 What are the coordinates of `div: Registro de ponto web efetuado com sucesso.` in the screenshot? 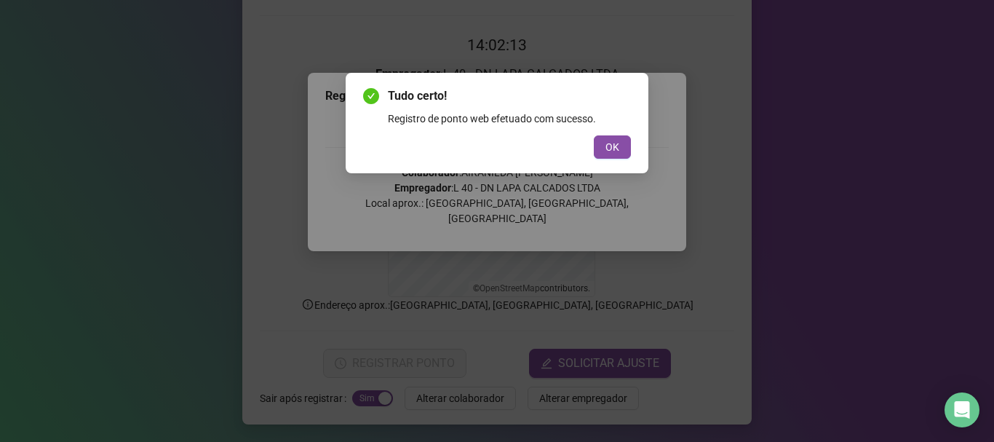 It's located at (510, 119).